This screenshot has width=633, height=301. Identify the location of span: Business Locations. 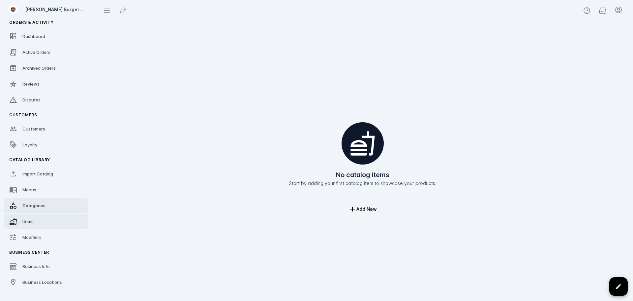
(42, 282).